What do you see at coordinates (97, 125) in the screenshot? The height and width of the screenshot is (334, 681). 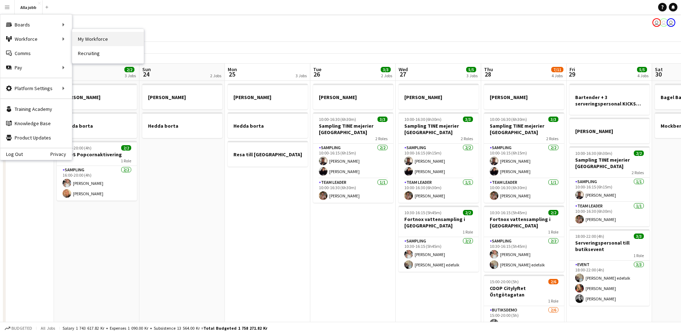 I see `app-job-card: Hedda borta` at bounding box center [97, 125].